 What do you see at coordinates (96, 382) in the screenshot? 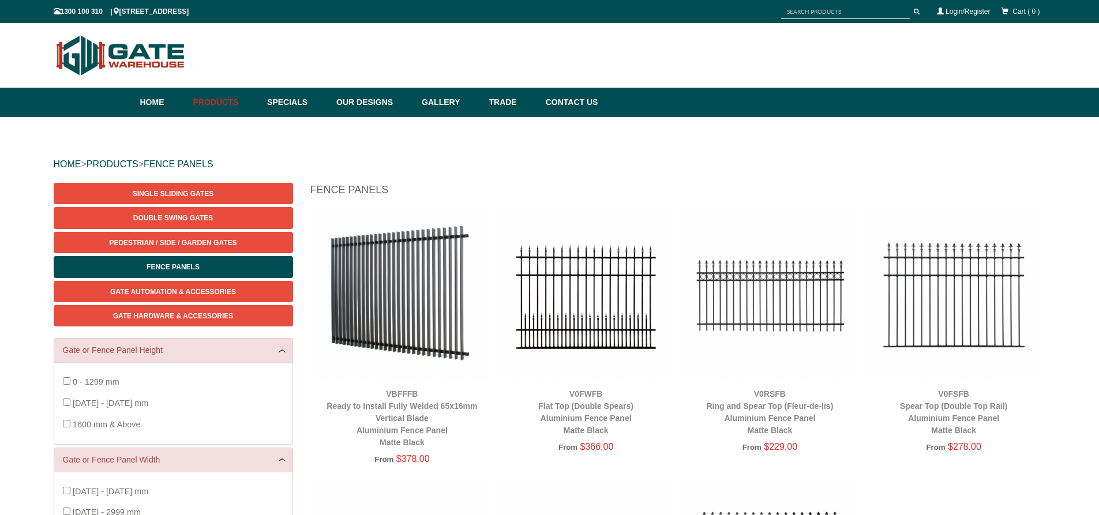
I see `span: 0 - 1299 mm` at bounding box center [96, 382].